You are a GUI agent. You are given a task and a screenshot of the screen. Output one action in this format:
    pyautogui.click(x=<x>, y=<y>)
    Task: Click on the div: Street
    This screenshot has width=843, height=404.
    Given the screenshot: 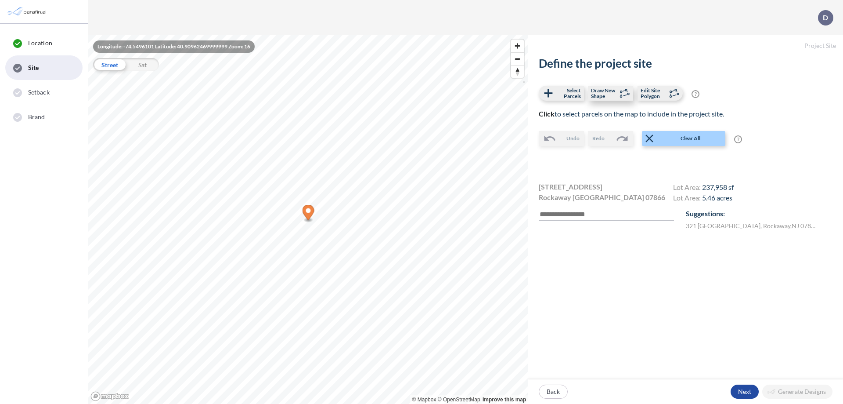 What is the action you would take?
    pyautogui.click(x=109, y=65)
    